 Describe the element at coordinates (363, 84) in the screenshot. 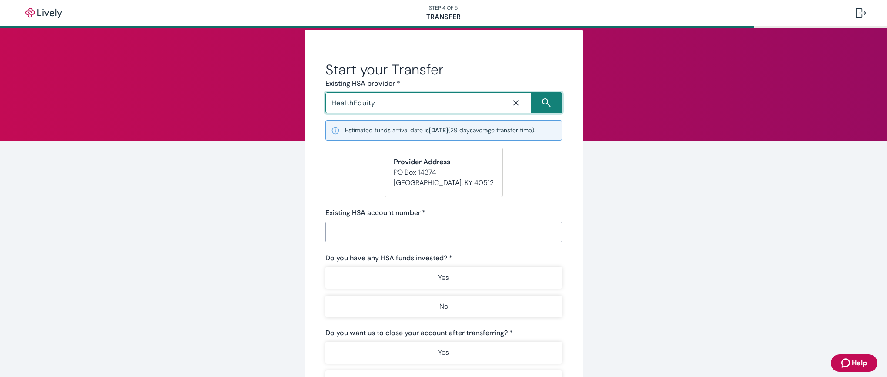

I see `label: Existing HSA provider *` at that location.